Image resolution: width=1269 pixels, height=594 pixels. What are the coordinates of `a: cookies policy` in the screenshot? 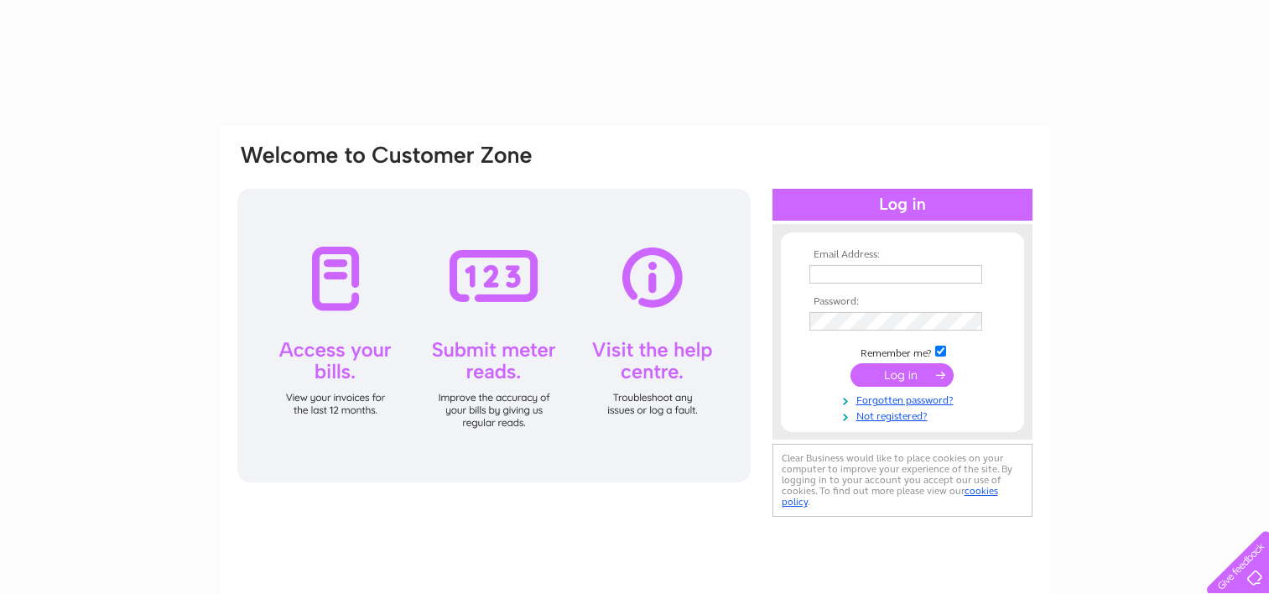 It's located at (890, 496).